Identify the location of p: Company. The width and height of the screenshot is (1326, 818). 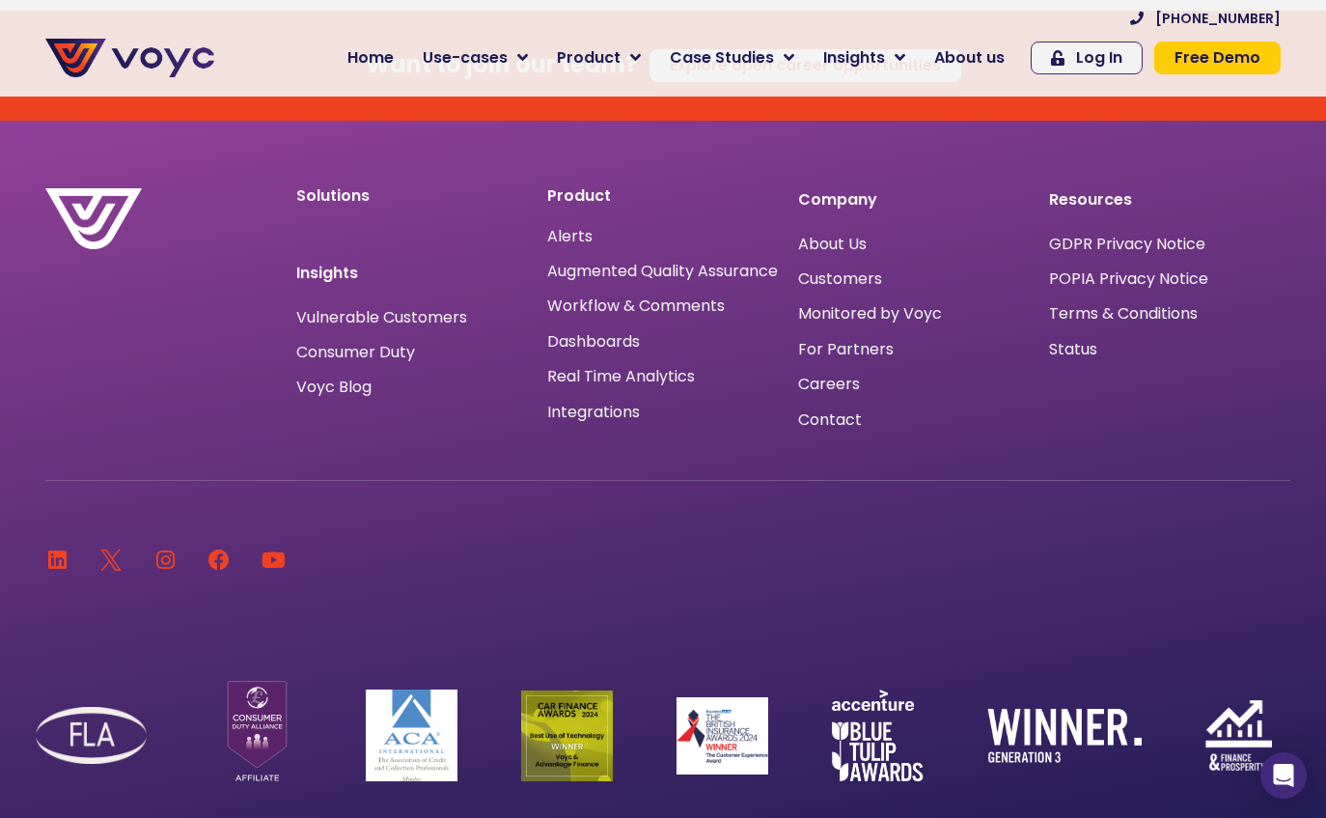
(914, 200).